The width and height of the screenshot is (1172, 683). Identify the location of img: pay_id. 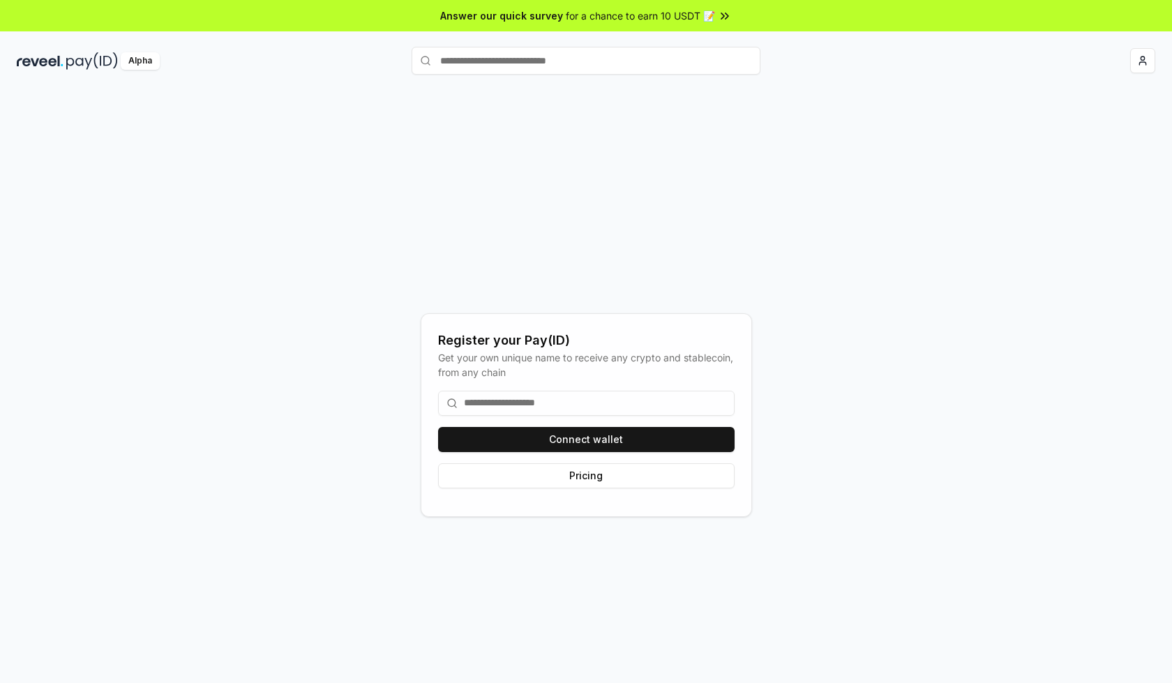
(92, 61).